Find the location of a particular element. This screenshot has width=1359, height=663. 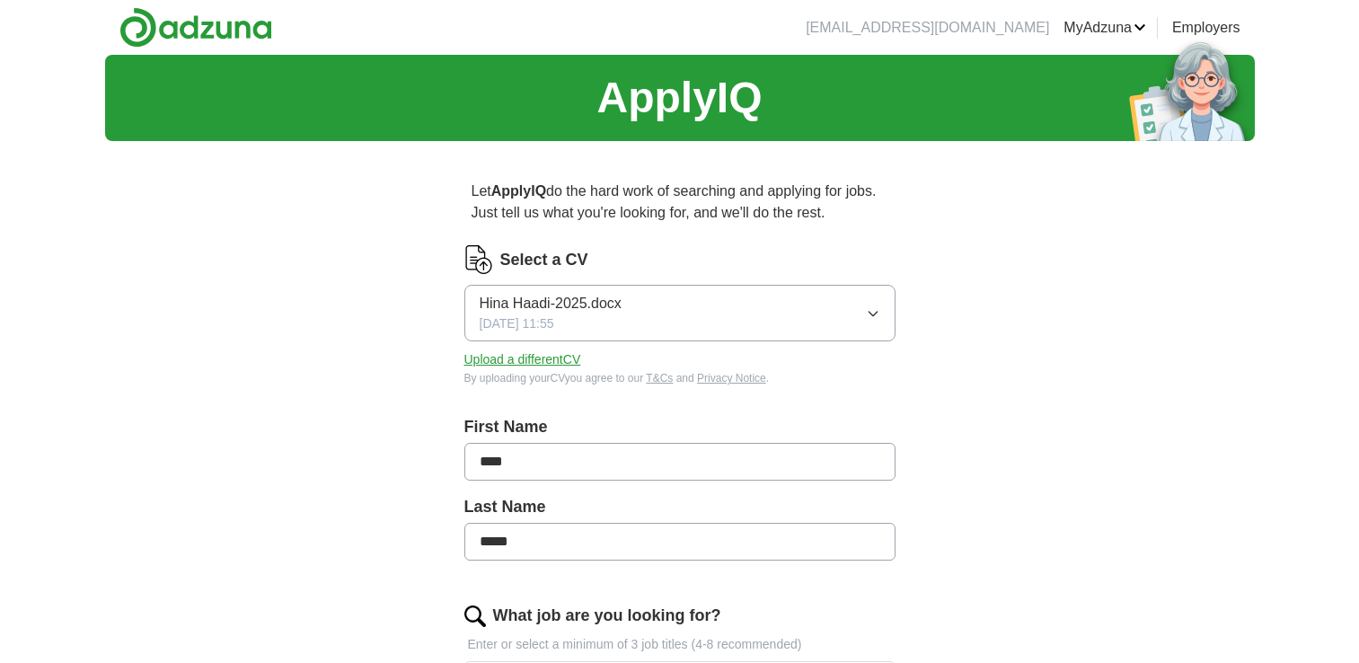

a: Employers is located at coordinates (1206, 28).